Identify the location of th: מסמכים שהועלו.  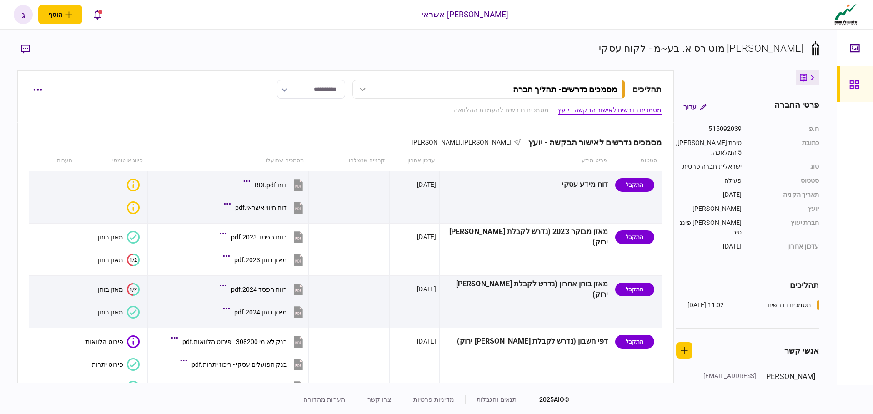
(228, 161).